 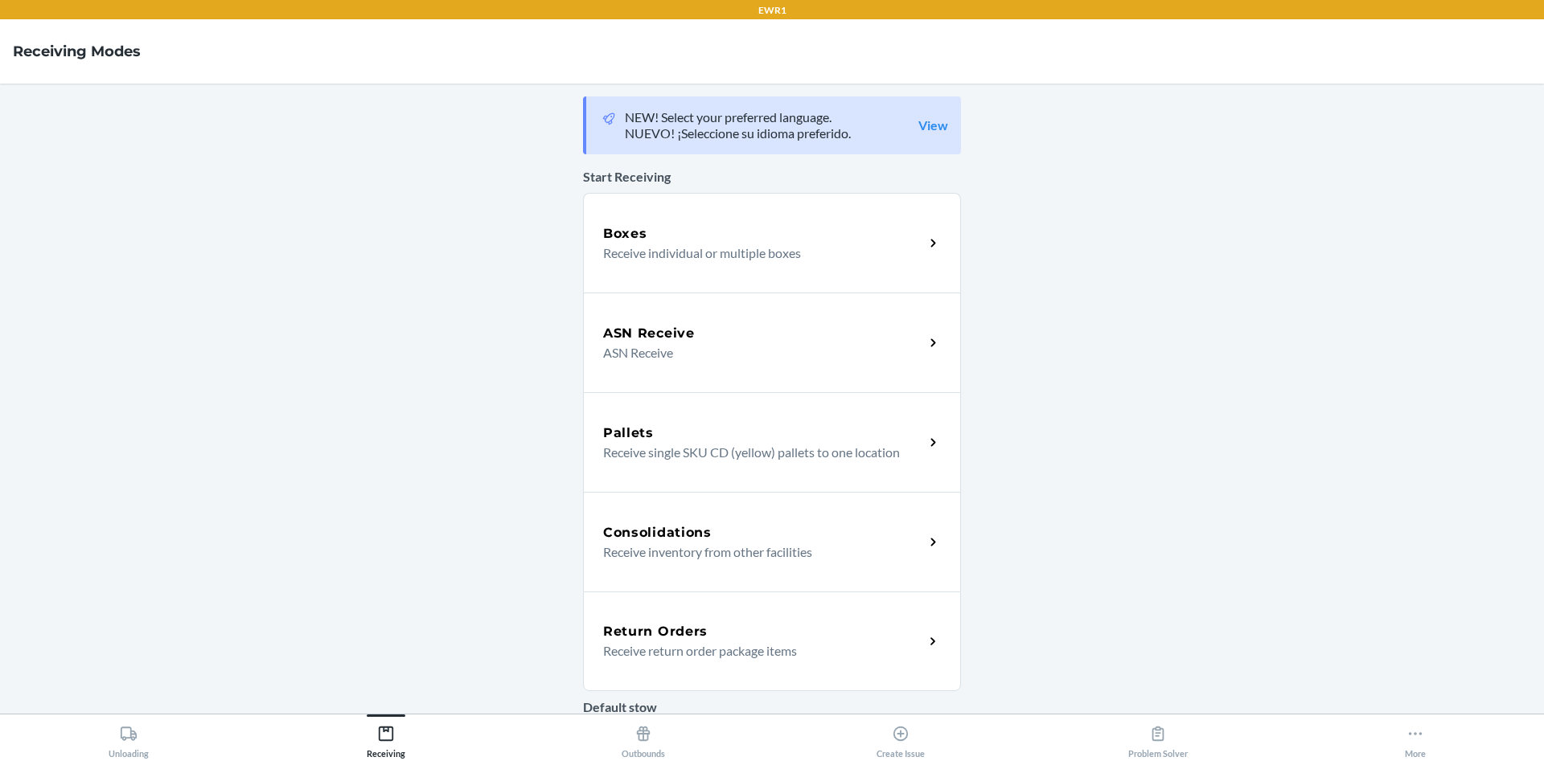 What do you see at coordinates (386, 736) in the screenshot?
I see `button: Receiving` at bounding box center [386, 736].